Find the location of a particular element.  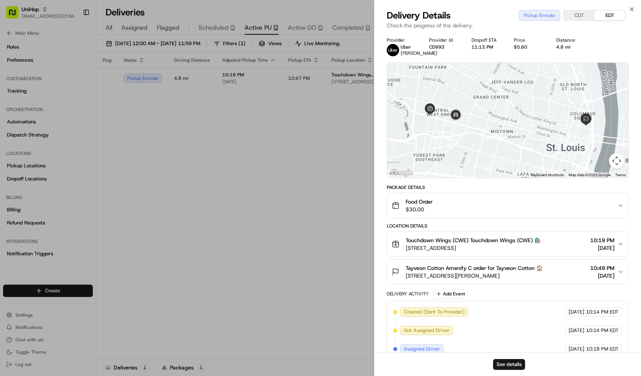

div: 11:13 PM is located at coordinates (487, 47).